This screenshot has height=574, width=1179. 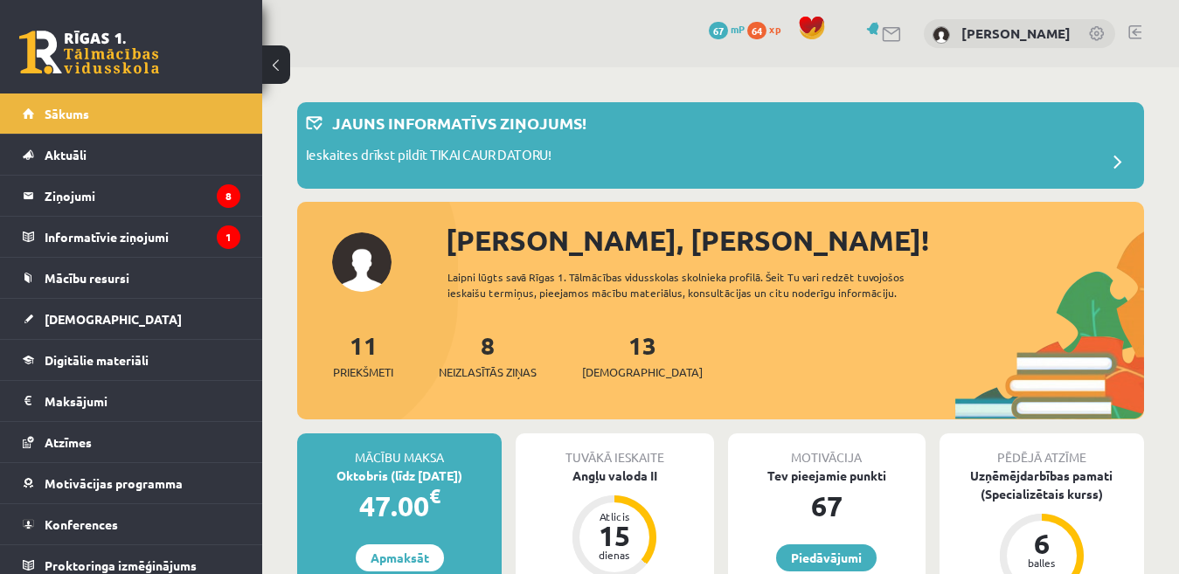 I want to click on span: Konferences, so click(x=81, y=524).